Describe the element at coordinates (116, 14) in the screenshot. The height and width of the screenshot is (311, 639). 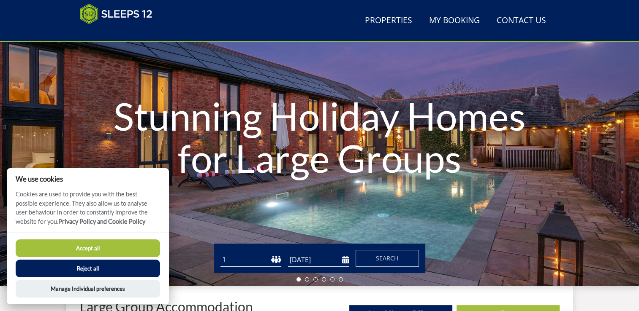
I see `img: Sleeps 12` at that location.